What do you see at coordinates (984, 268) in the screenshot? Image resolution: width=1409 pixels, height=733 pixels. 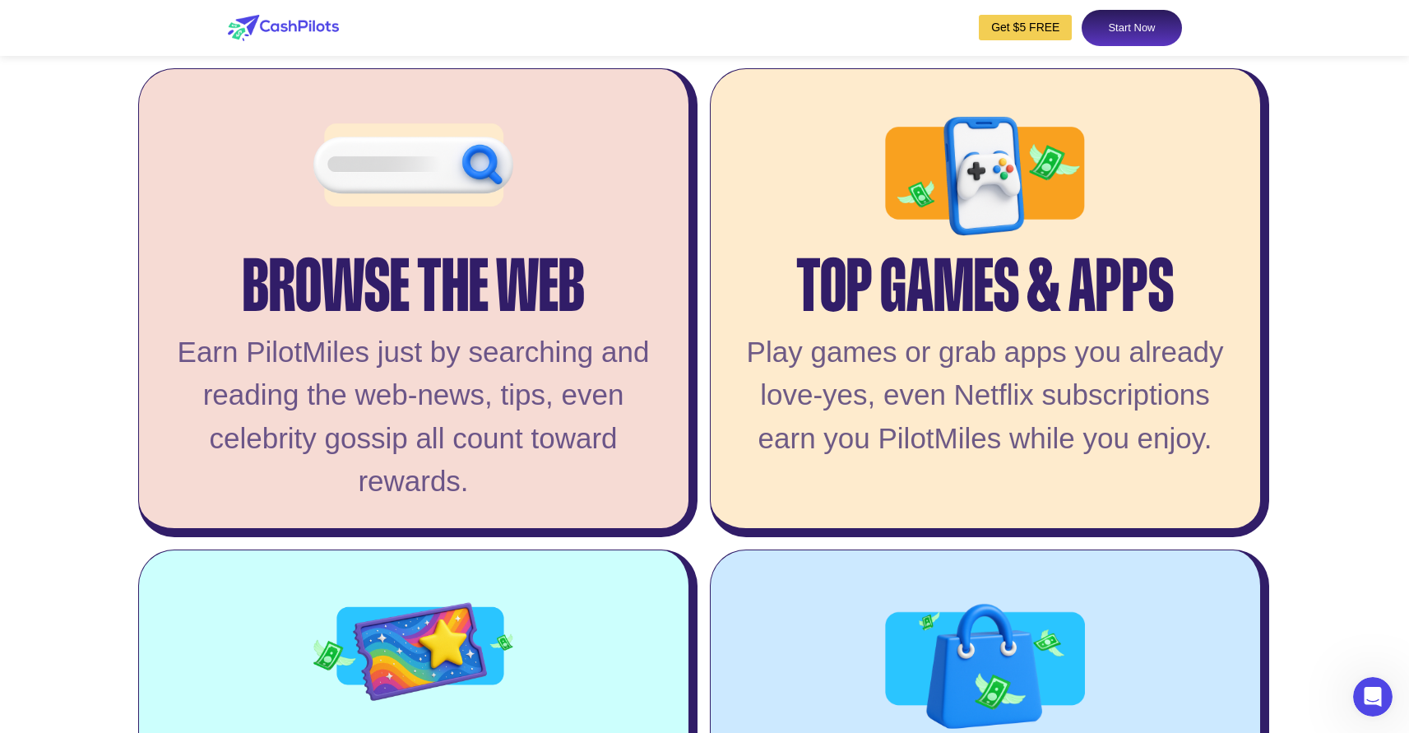 I see `div: Top Games & Apps` at bounding box center [984, 268].